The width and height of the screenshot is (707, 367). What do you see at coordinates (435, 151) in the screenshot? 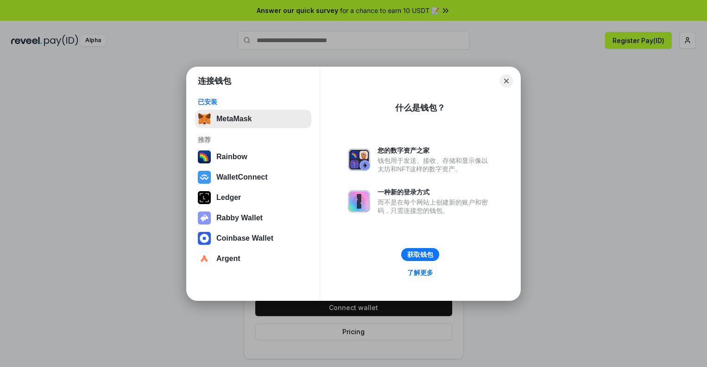
I see `div: 您的数字资产之家` at bounding box center [435, 151].